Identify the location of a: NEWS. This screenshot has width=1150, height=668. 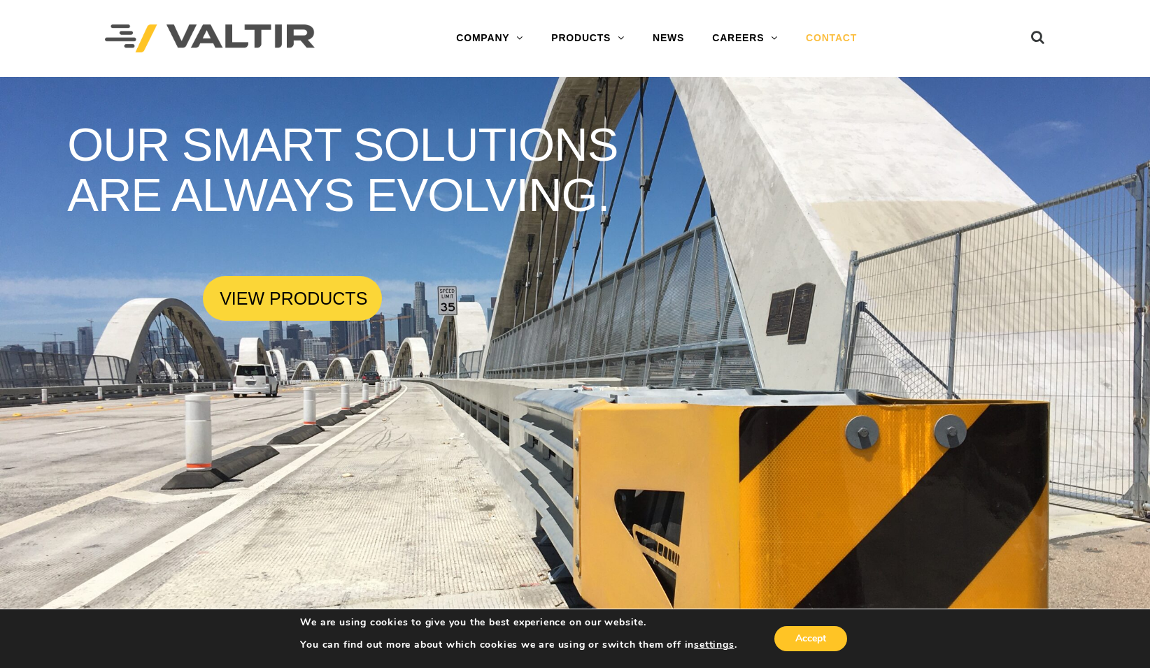
(668, 38).